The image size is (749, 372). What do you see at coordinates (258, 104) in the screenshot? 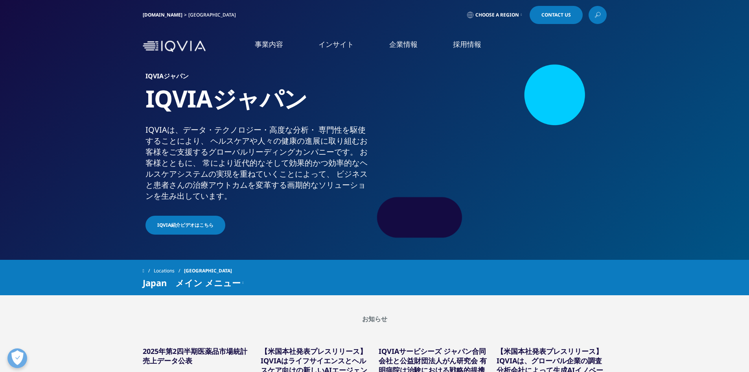
I see `h1: IQVIAジャパン` at bounding box center [258, 104].